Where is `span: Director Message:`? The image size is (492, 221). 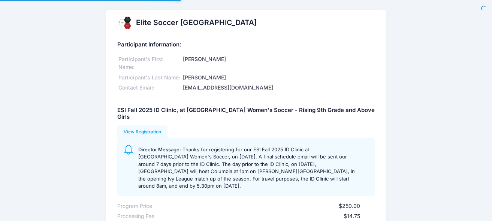
span: Director Message: is located at coordinates (160, 149).